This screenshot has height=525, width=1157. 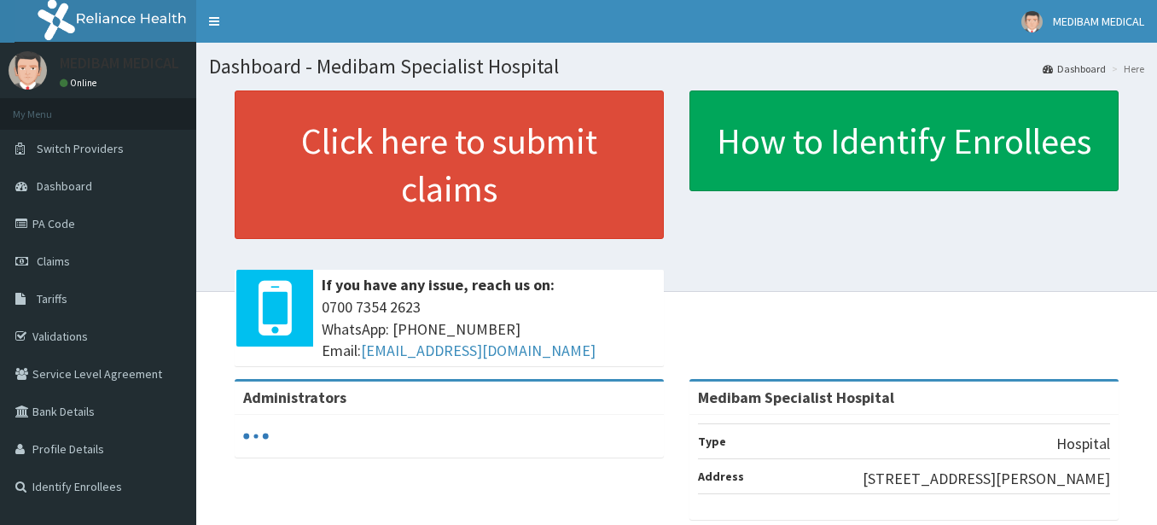 I want to click on svg: audio-loading, so click(x=256, y=436).